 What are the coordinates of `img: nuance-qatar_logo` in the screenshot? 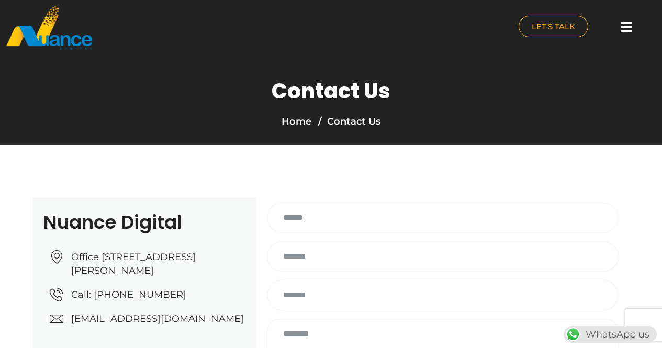 It's located at (49, 28).